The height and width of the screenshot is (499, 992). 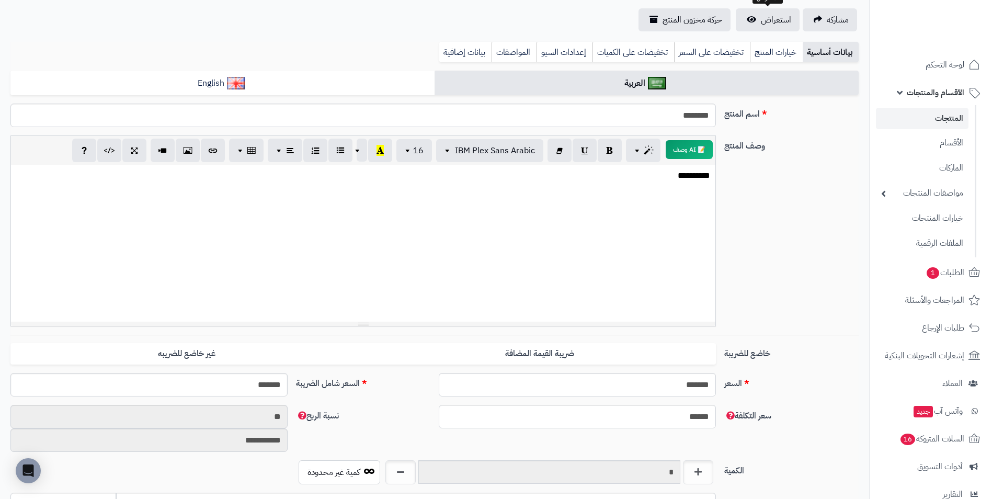 What do you see at coordinates (922, 118) in the screenshot?
I see `a: المنتجات` at bounding box center [922, 118].